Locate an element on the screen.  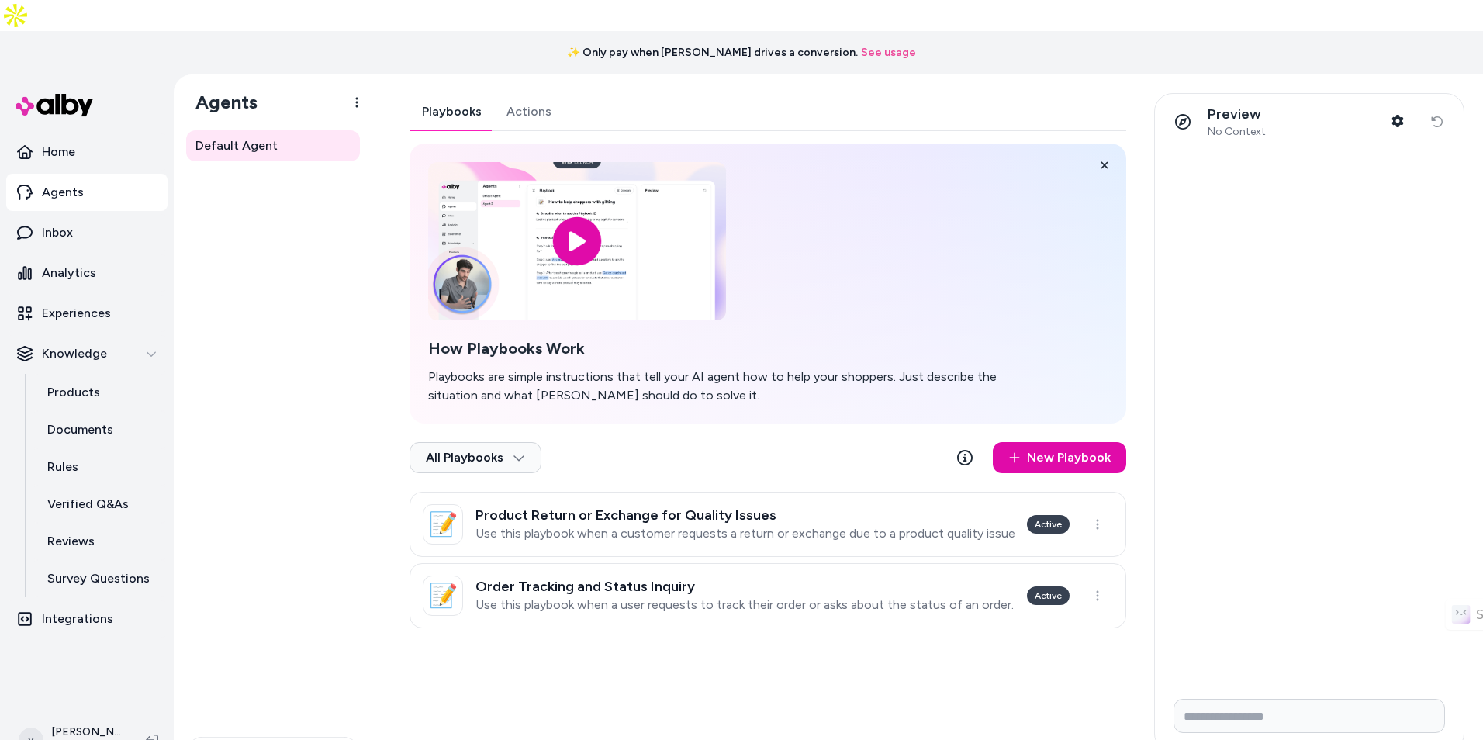
h3: Product Return or Exchange for Quality Issues is located at coordinates (745, 515).